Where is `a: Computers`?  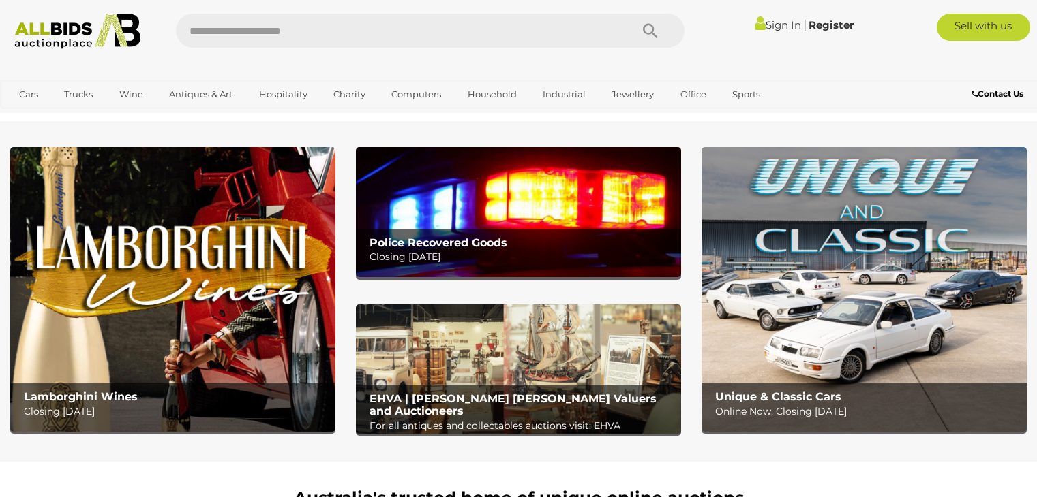
a: Computers is located at coordinates (416, 94).